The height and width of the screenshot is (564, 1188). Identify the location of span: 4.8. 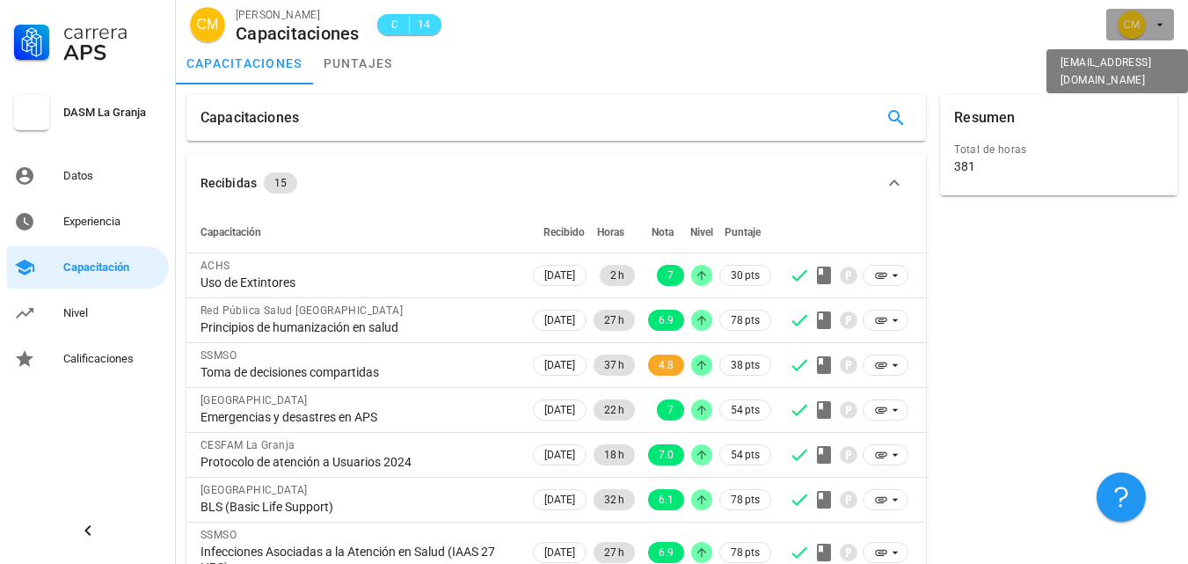
(666, 365).